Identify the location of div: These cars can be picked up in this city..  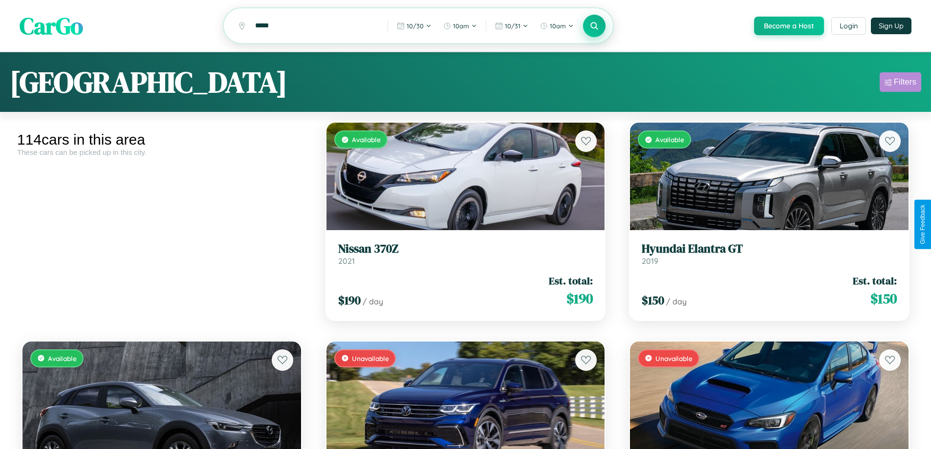
(162, 152).